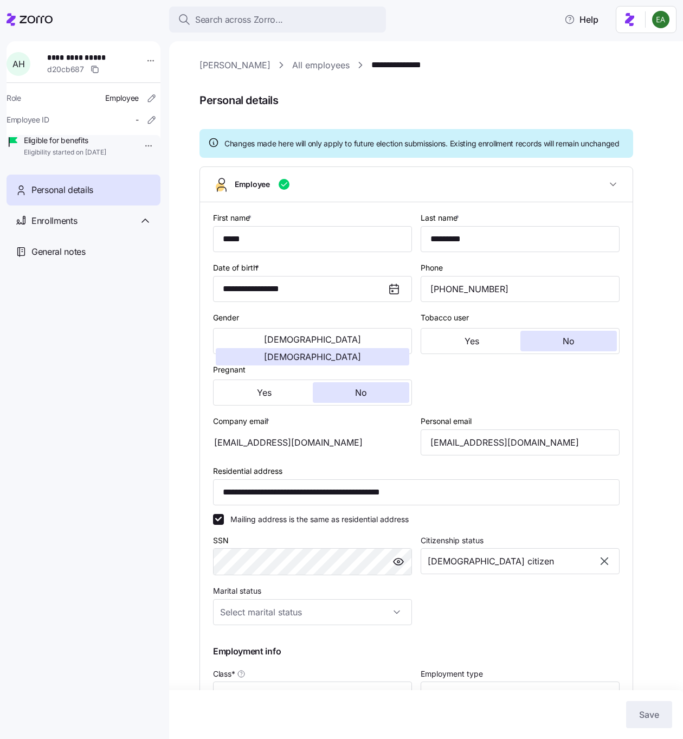  What do you see at coordinates (312, 695) in the screenshot?
I see `input: Class` at bounding box center [312, 695].